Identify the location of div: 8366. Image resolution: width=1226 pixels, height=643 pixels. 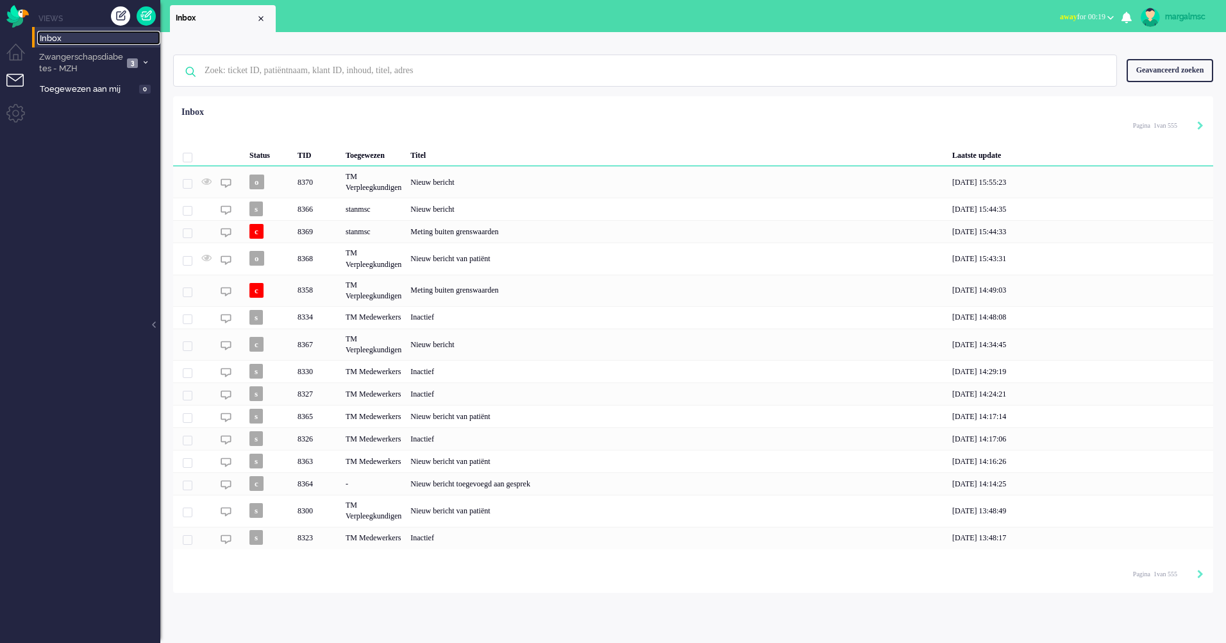
(317, 208).